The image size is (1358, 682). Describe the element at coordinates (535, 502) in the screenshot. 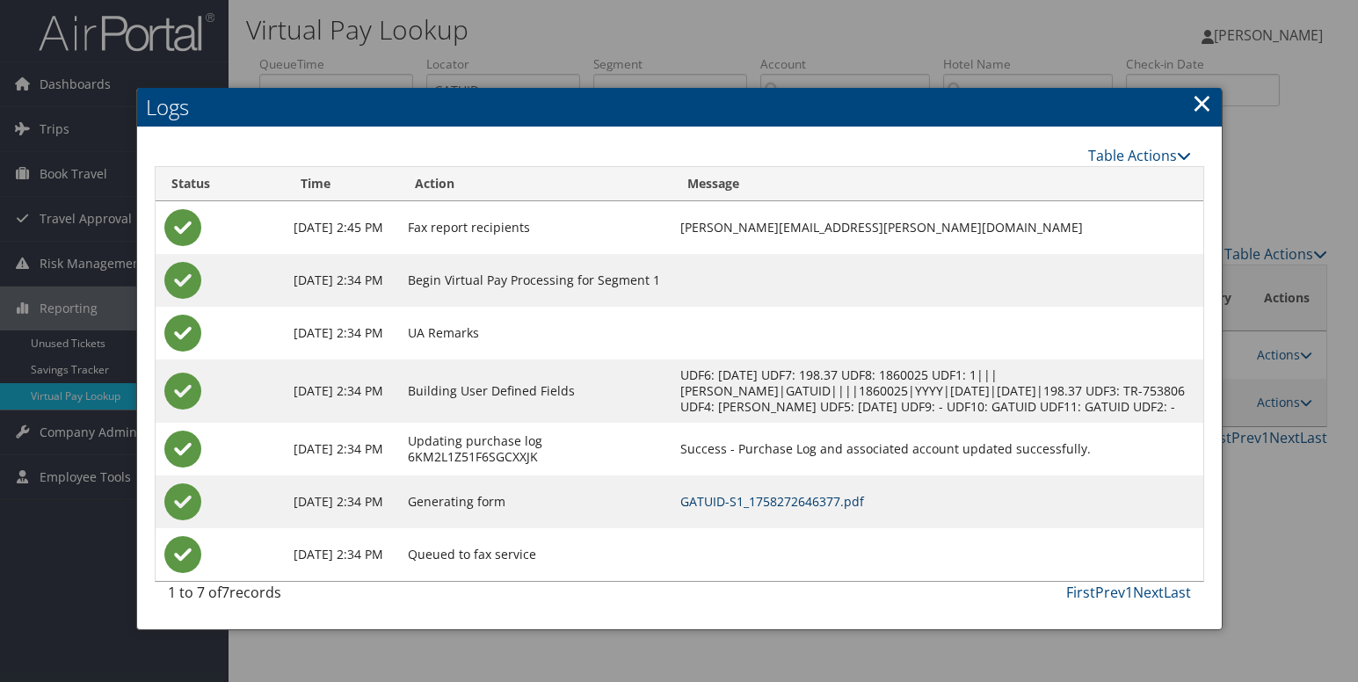

I see `td: Generating form` at that location.